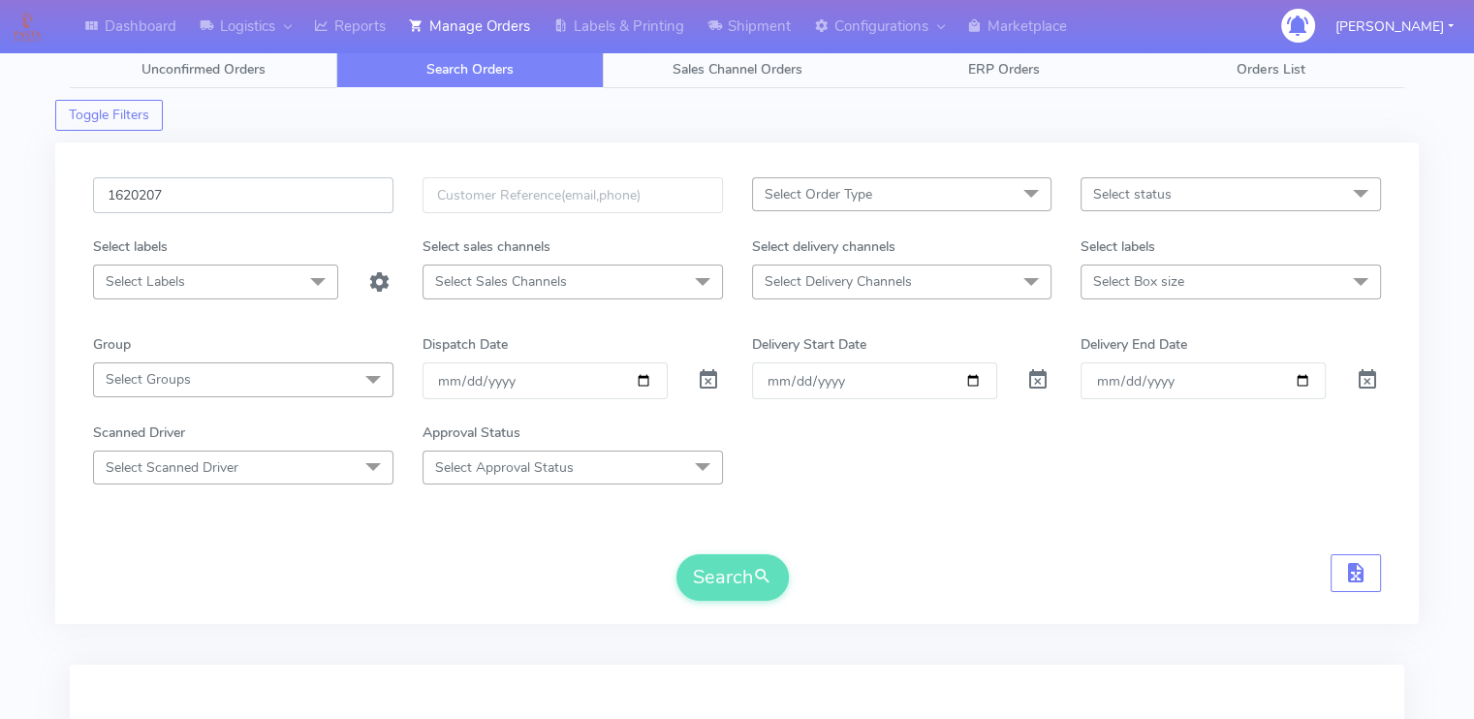  I want to click on span: Search Orders, so click(470, 69).